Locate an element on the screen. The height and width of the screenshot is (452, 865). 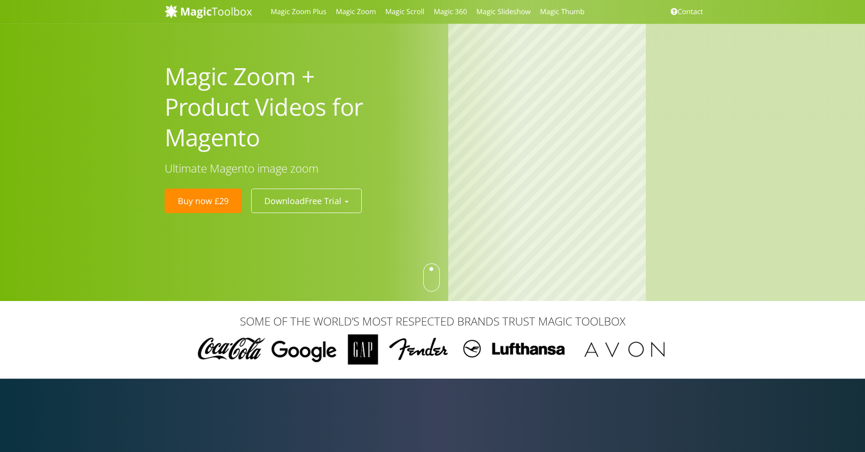
a: Buy now £29 is located at coordinates (203, 201).